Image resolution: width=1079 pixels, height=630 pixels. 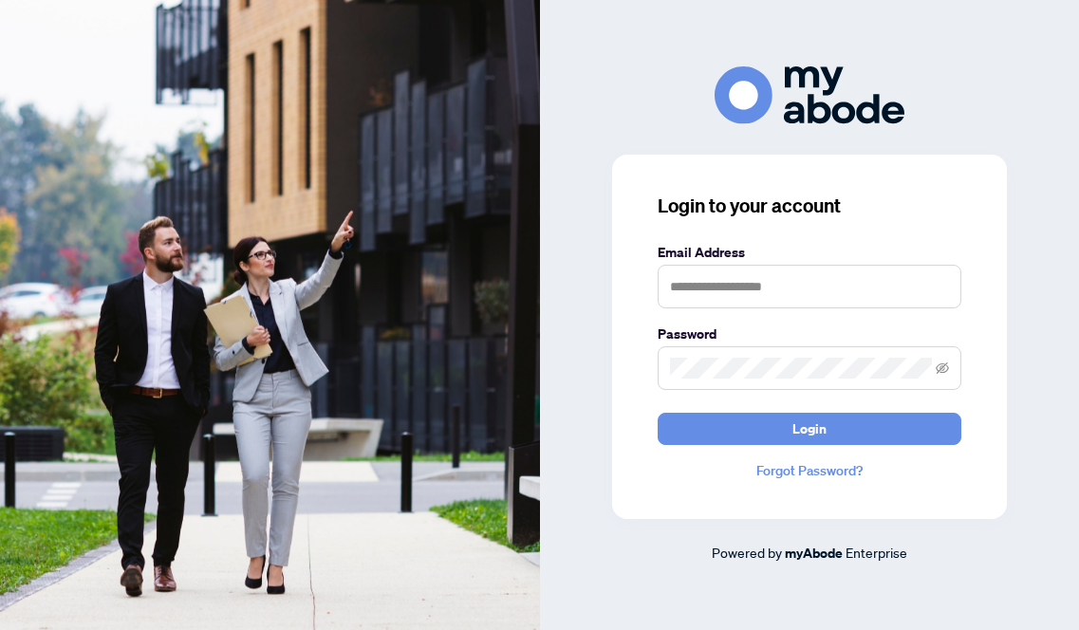 I want to click on span: Login, so click(x=809, y=429).